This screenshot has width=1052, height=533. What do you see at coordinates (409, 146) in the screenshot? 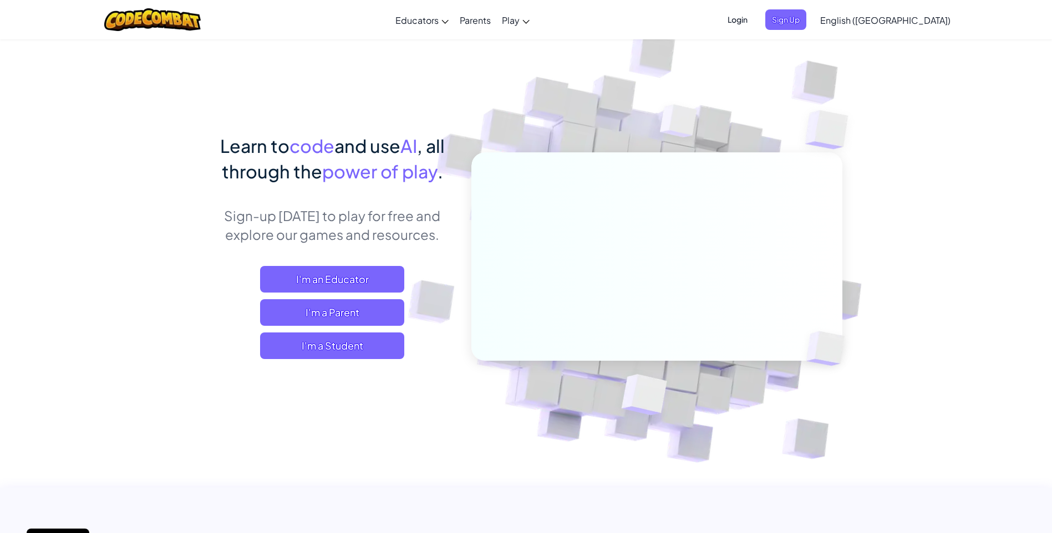
I see `span: AI` at bounding box center [409, 146].